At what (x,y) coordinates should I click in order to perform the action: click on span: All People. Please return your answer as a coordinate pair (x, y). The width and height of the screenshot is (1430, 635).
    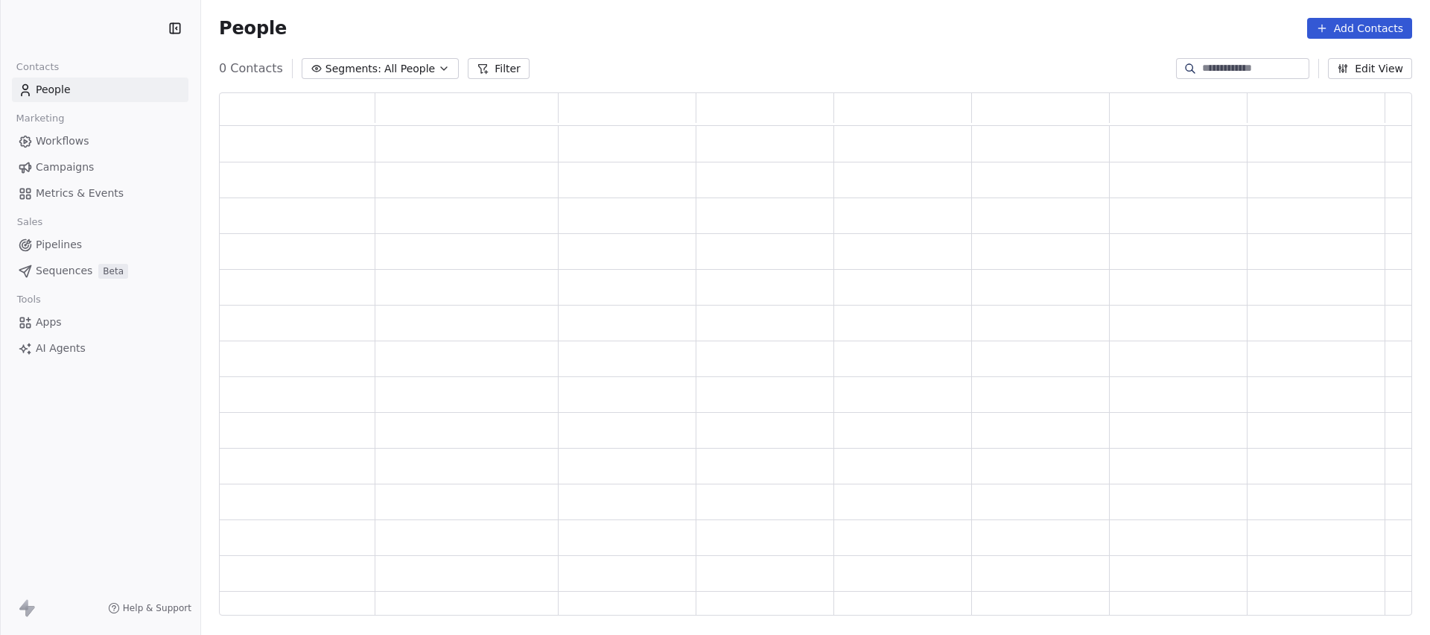
    Looking at the image, I should click on (410, 69).